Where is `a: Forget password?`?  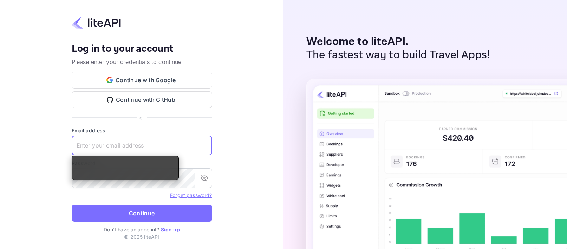 a: Forget password? is located at coordinates (191, 195).